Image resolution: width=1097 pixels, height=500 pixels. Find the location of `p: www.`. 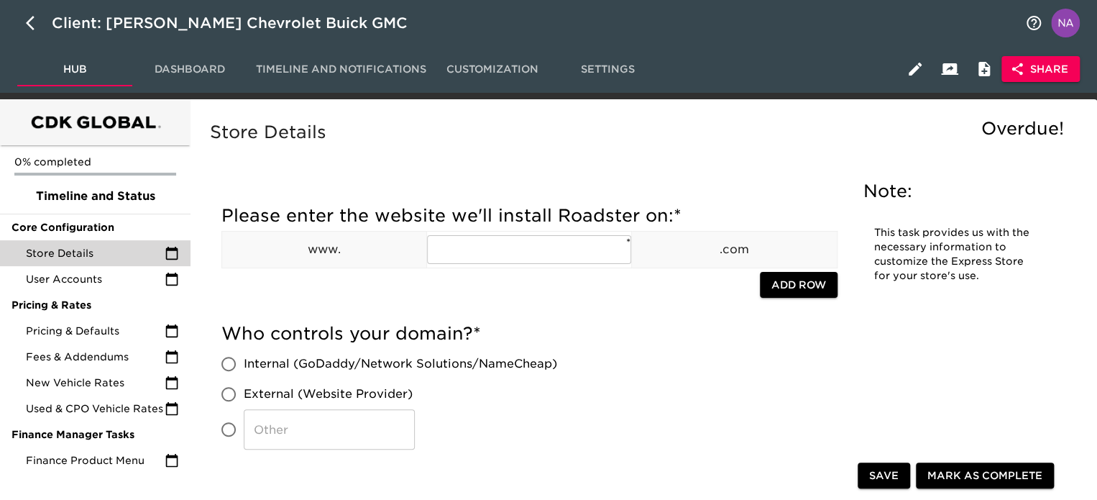

p: www. is located at coordinates (324, 249).